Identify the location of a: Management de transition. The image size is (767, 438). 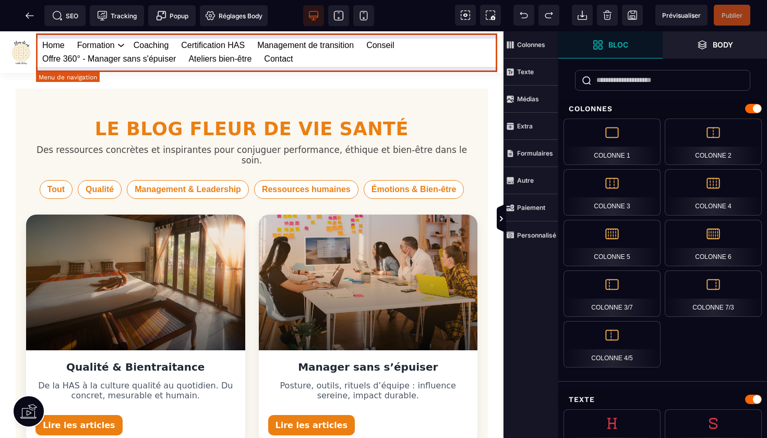
(305, 14).